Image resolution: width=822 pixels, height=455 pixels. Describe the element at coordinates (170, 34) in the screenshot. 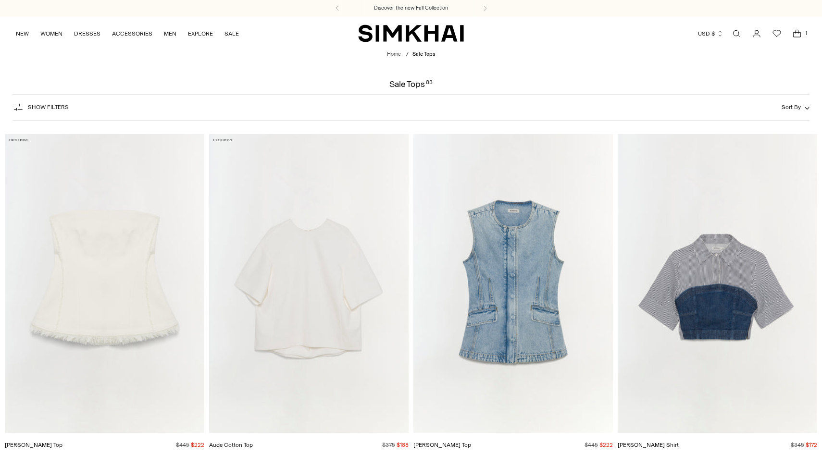

I see `a: MEN` at that location.